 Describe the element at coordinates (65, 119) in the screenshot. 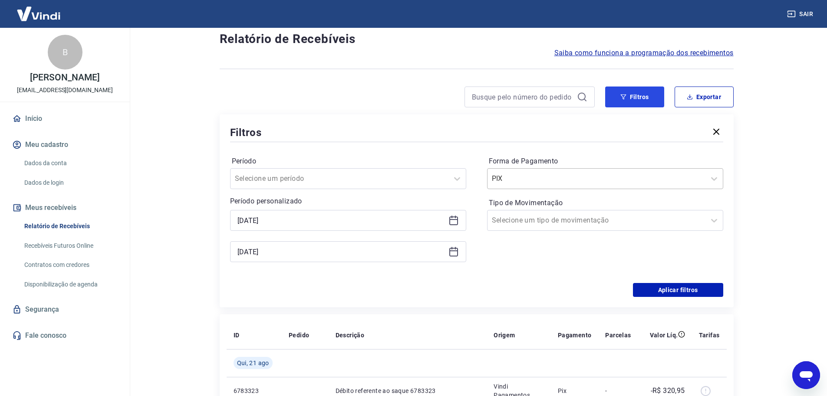

I see `a: Início` at that location.